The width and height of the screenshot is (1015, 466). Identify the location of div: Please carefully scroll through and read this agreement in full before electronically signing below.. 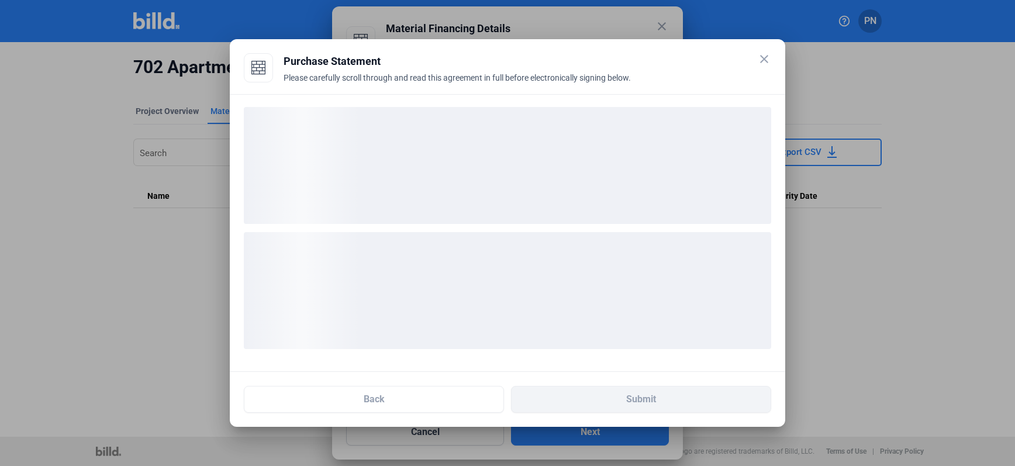
(527, 85).